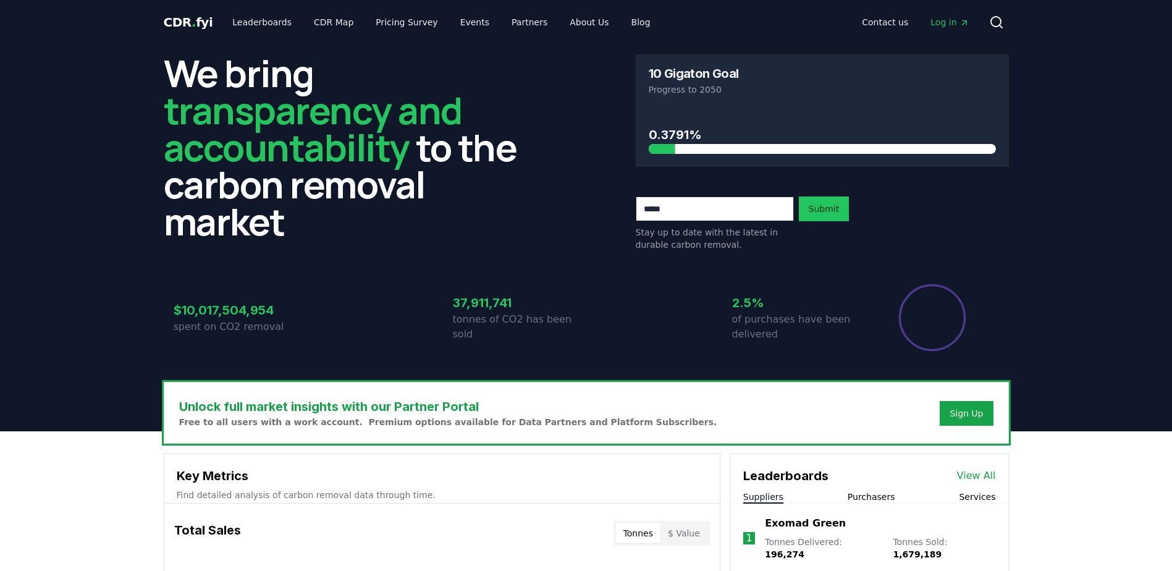  I want to click on h3: Total Sales, so click(208, 533).